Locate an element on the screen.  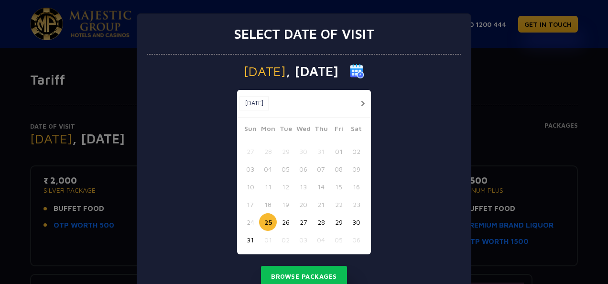
span: Fri is located at coordinates (338, 130).